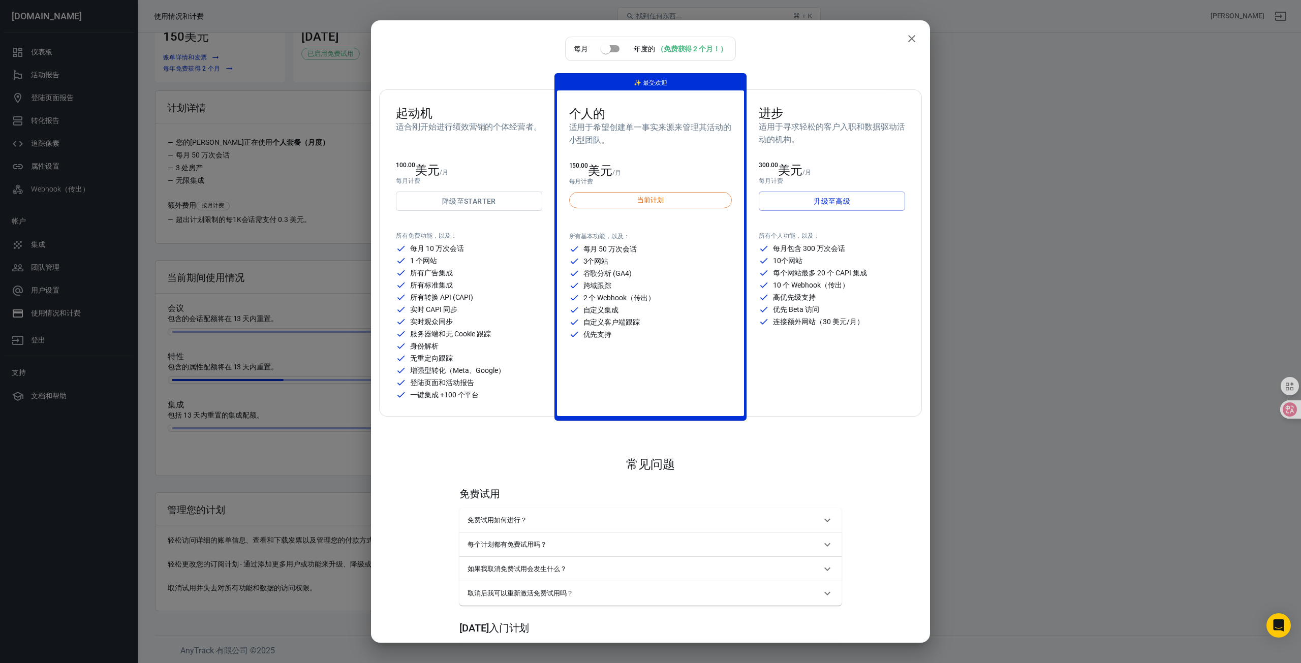 This screenshot has height=663, width=1301. What do you see at coordinates (619, 298) in the screenshot?
I see `font: 2 个 Webhook（传出）` at bounding box center [619, 298].